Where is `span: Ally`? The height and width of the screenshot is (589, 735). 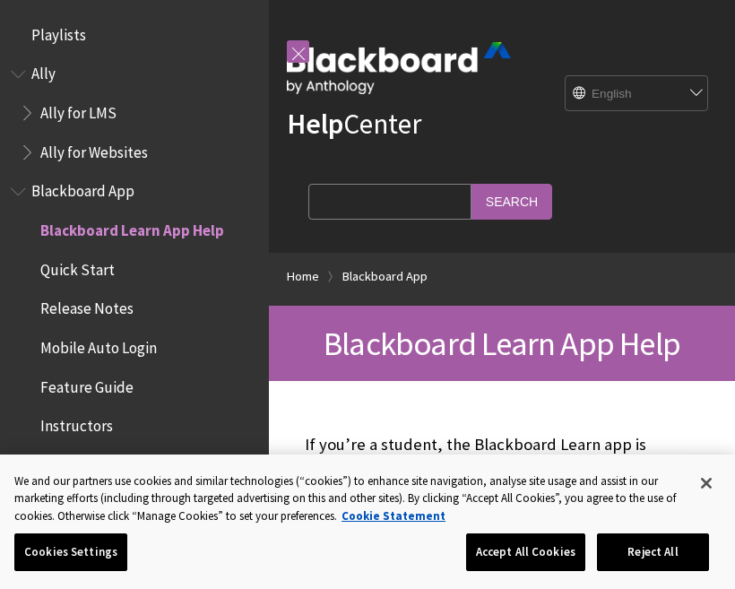 span: Ally is located at coordinates (43, 71).